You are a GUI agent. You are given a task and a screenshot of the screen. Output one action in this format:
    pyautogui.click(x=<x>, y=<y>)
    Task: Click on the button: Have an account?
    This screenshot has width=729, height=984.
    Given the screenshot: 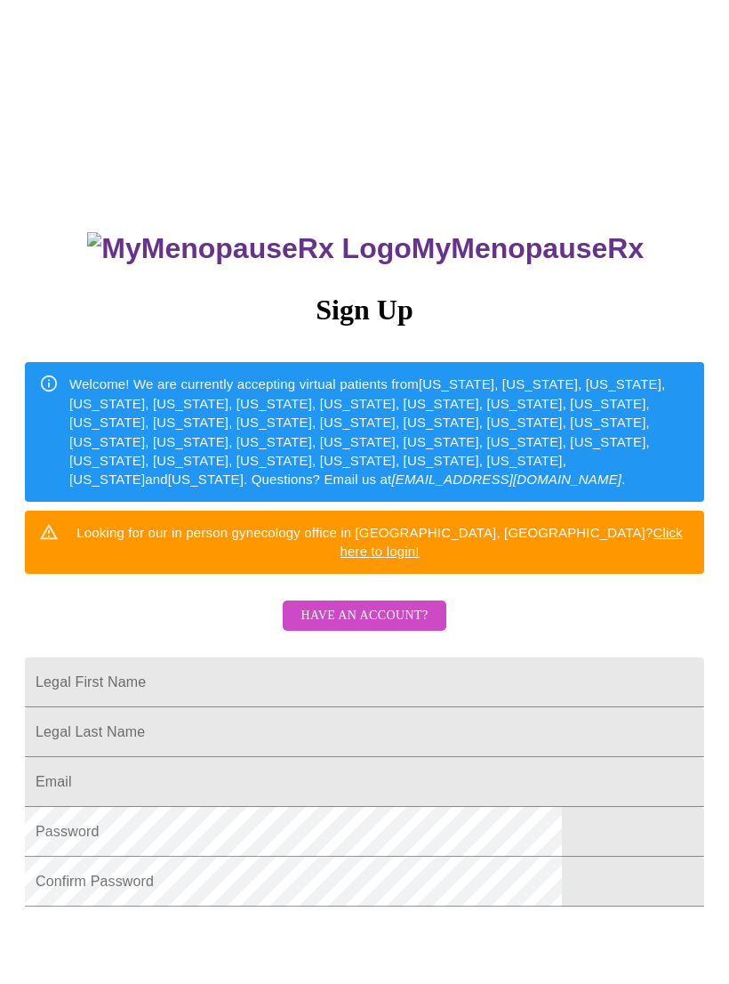 What is the action you would take?
    pyautogui.click(x=364, y=615)
    